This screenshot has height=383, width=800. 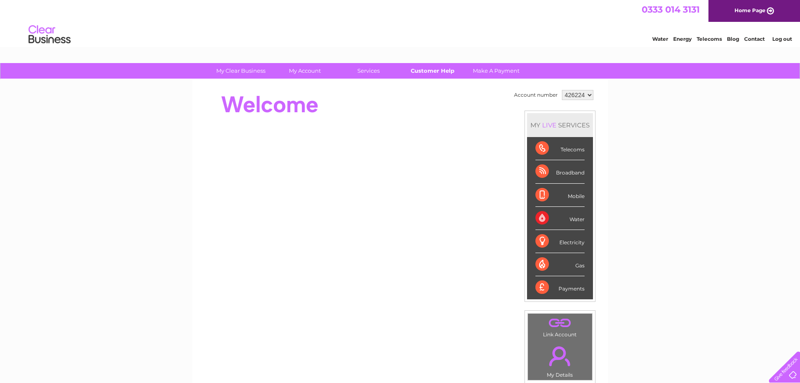 What do you see at coordinates (560, 195) in the screenshot?
I see `div: Mobile` at bounding box center [560, 195].